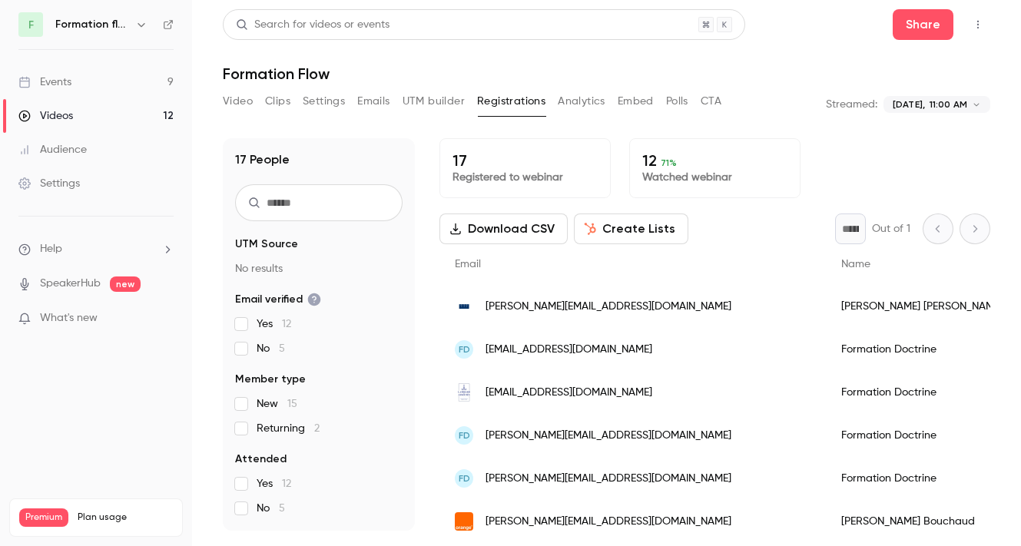 The width and height of the screenshot is (1021, 546). I want to click on button: Create Lists, so click(631, 229).